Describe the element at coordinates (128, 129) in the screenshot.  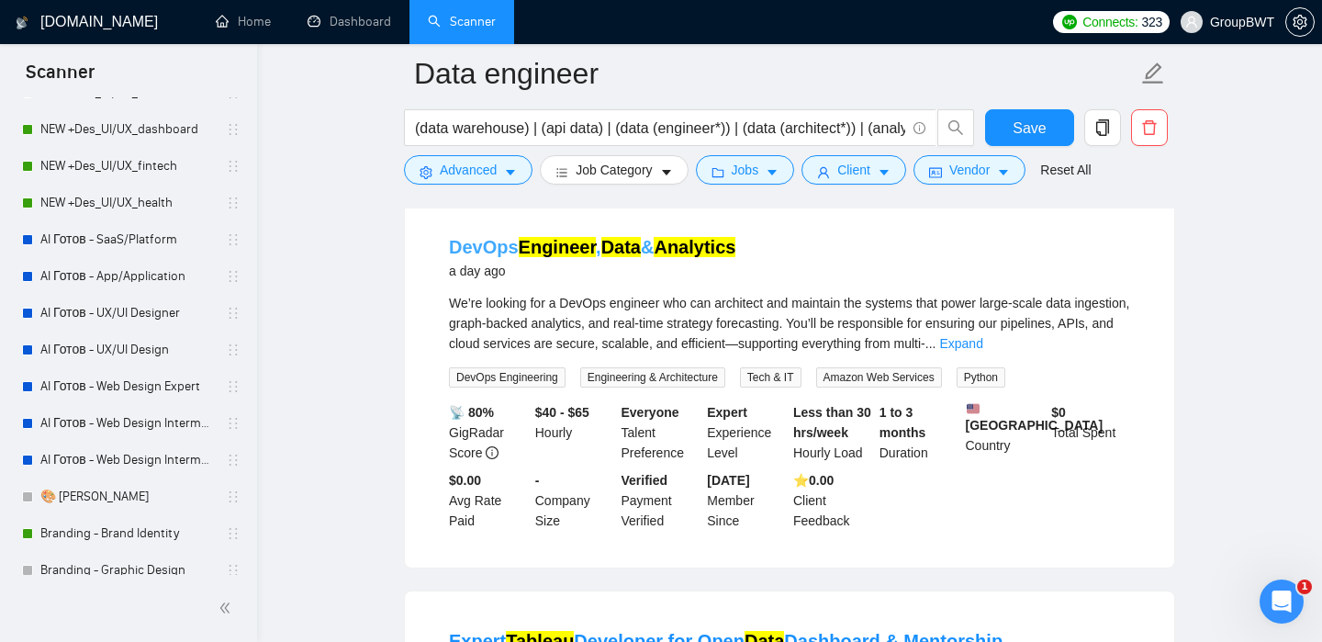
I see `a: NEW +Des_UI/UX_dashboard` at that location.